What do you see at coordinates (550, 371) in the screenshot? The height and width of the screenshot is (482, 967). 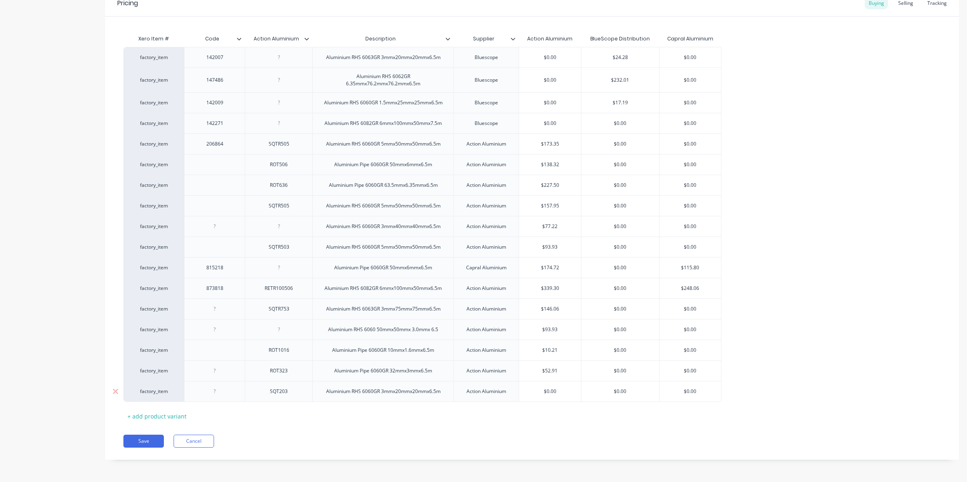 I see `div: $52.91` at bounding box center [550, 371].